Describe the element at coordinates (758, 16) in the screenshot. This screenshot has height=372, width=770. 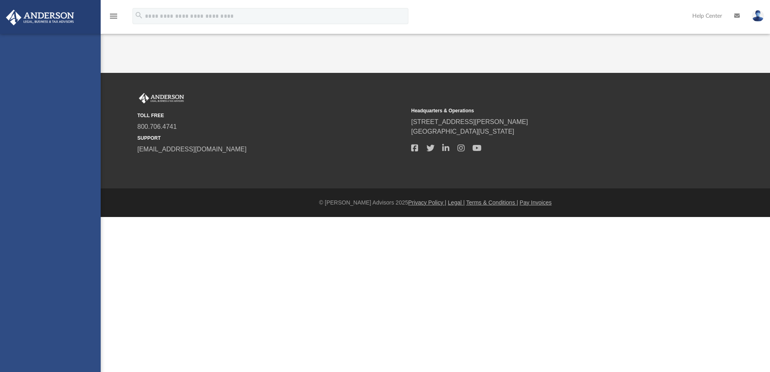
I see `img: User Pic` at that location.